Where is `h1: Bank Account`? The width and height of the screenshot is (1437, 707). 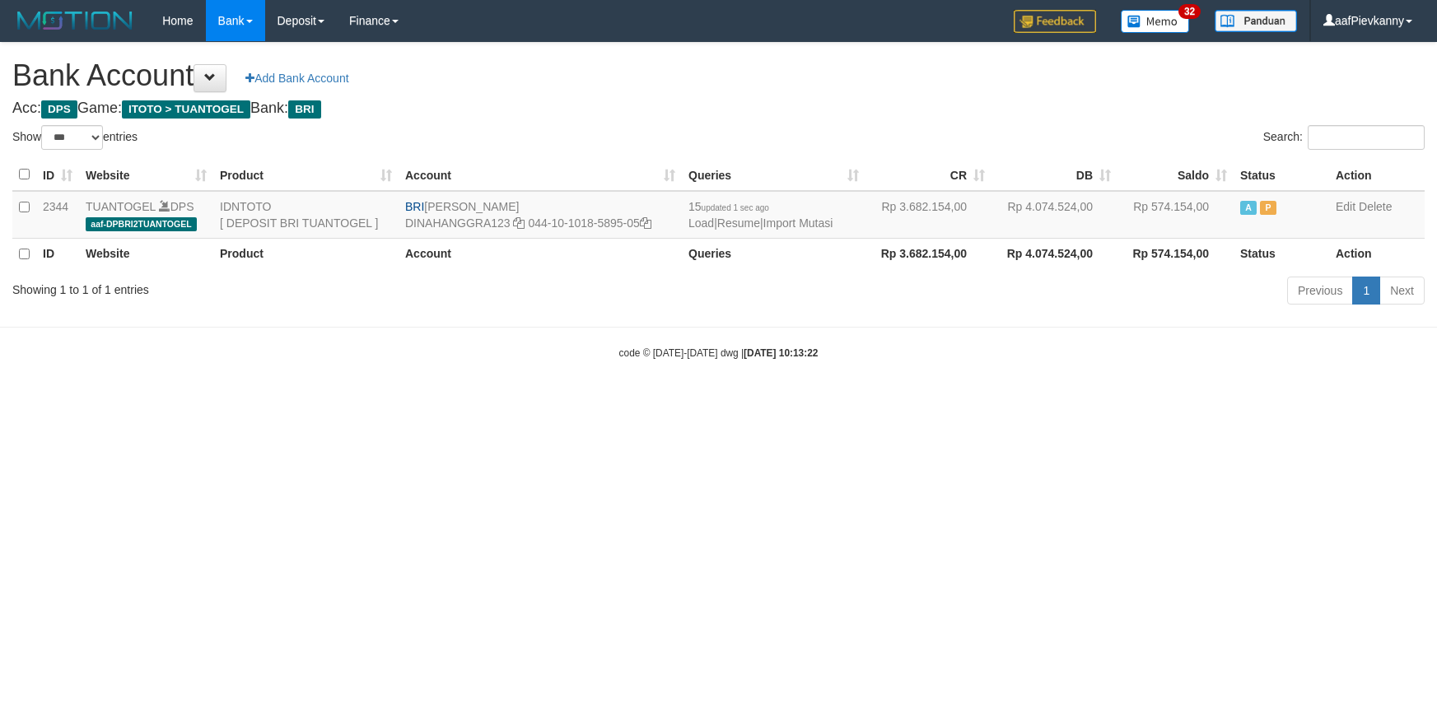 h1: Bank Account is located at coordinates (718, 76).